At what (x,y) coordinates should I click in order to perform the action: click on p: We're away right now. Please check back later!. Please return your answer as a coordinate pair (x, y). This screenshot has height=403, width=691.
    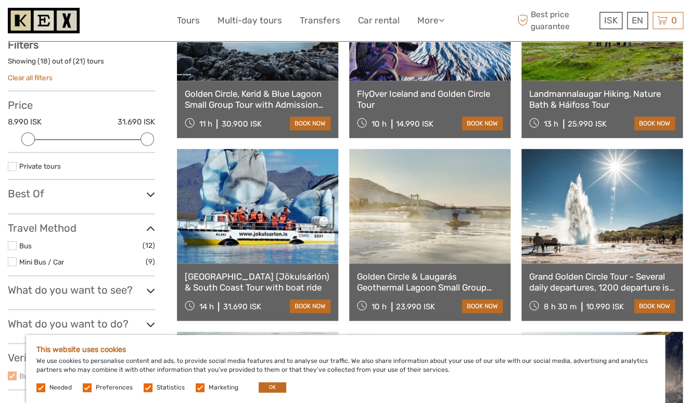
    Looking at the image, I should click on (66, 22).